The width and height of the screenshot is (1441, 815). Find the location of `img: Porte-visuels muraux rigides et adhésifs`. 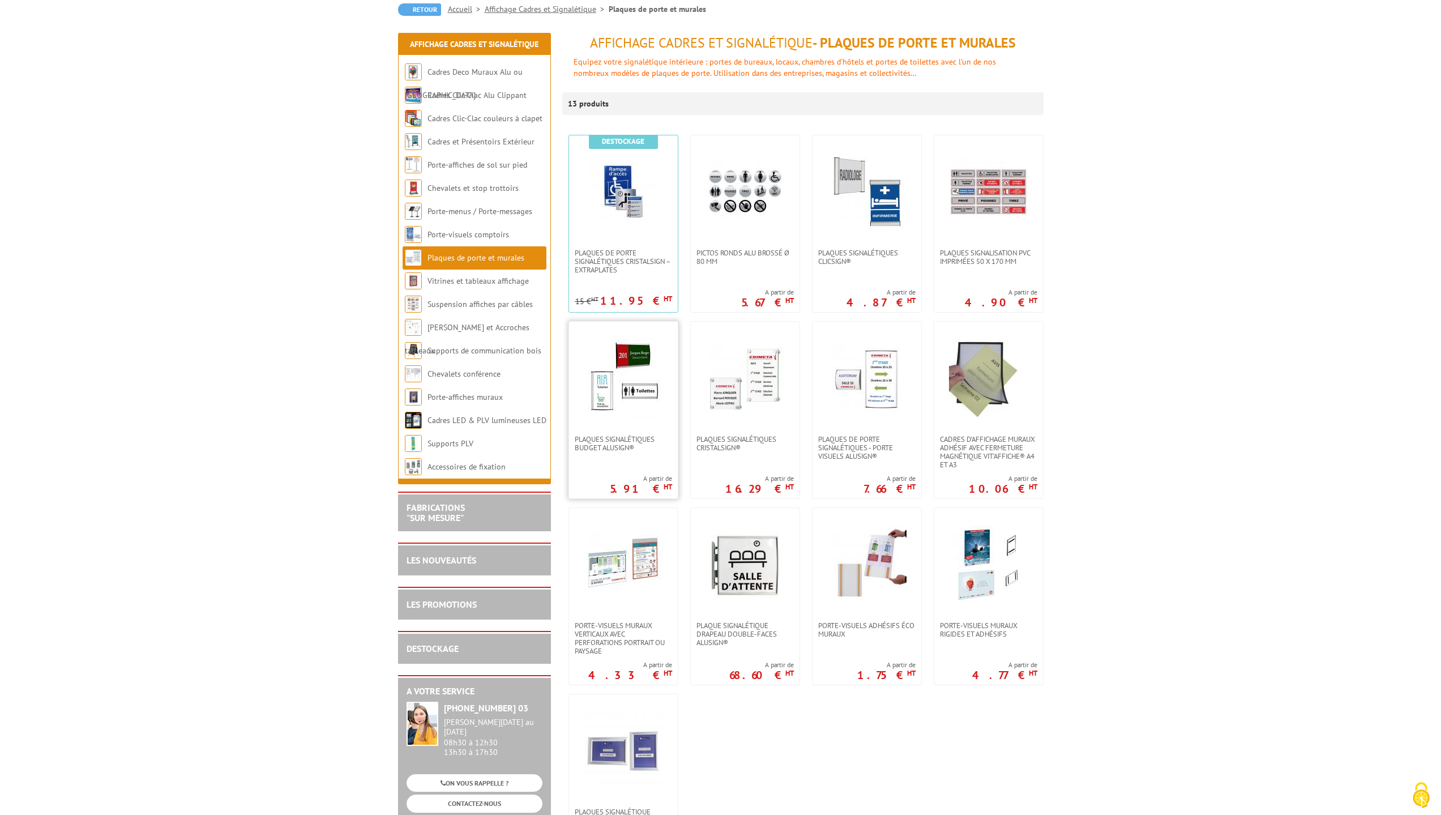

img: Porte-visuels muraux rigides et adhésifs is located at coordinates (989, 565).